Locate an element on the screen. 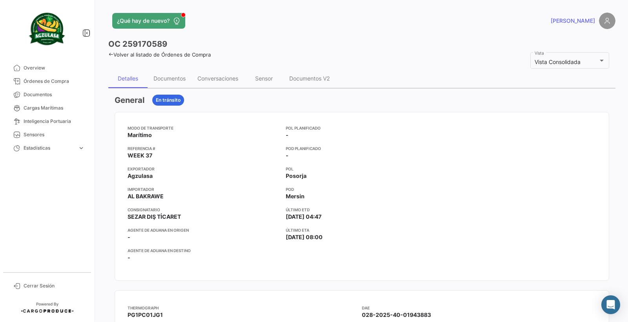 Image resolution: width=628 pixels, height=322 pixels. h3: General is located at coordinates (130, 100).